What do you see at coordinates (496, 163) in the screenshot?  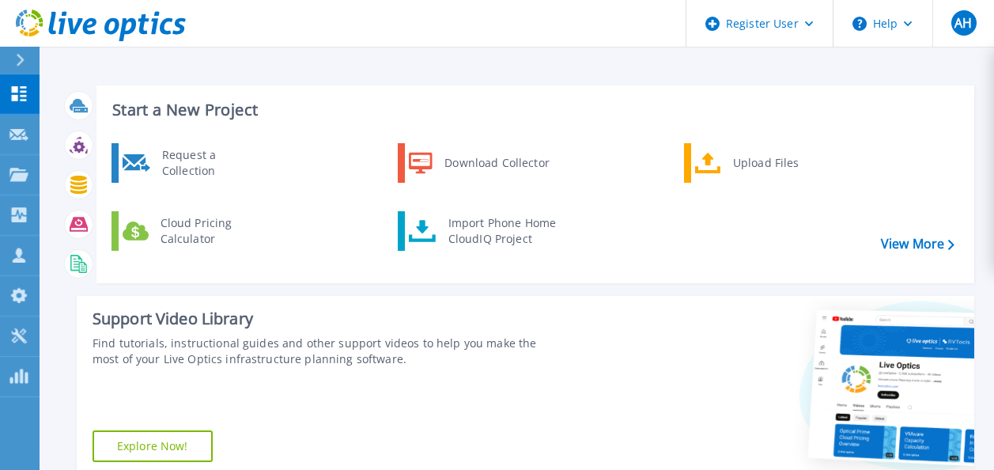 I see `div: Download Collector` at bounding box center [496, 163].